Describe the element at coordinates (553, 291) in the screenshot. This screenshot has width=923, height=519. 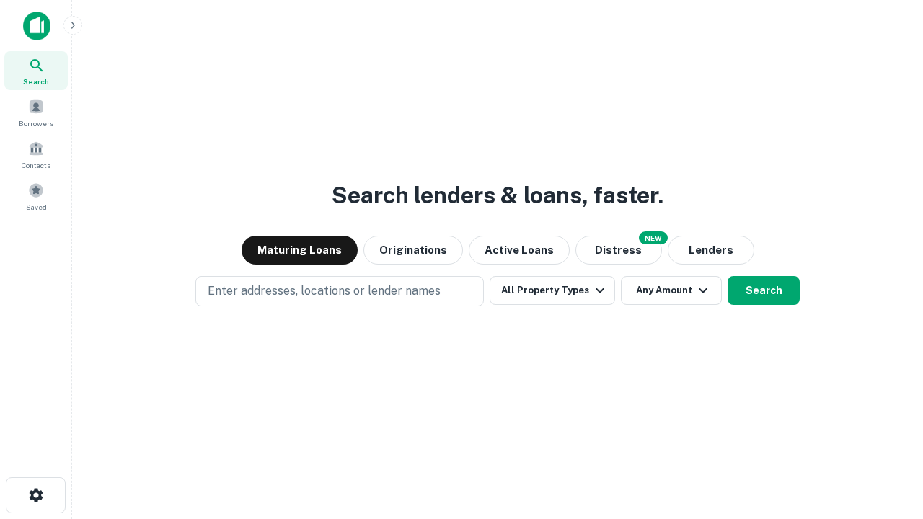
I see `button: All Property Types` at that location.